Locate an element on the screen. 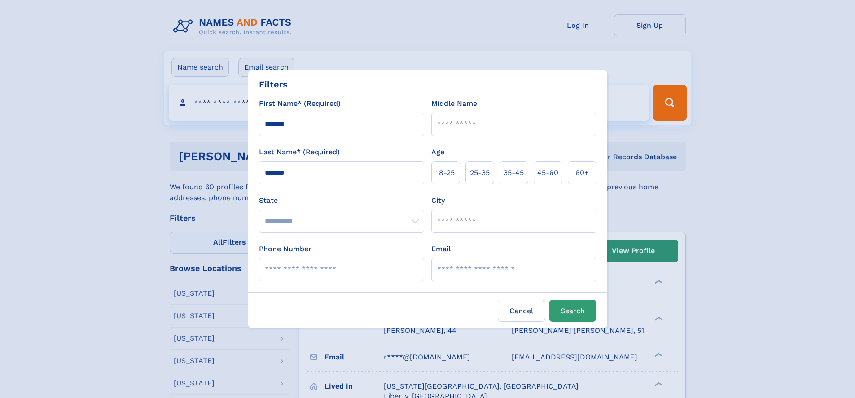  span: 18‑25 is located at coordinates (445, 173).